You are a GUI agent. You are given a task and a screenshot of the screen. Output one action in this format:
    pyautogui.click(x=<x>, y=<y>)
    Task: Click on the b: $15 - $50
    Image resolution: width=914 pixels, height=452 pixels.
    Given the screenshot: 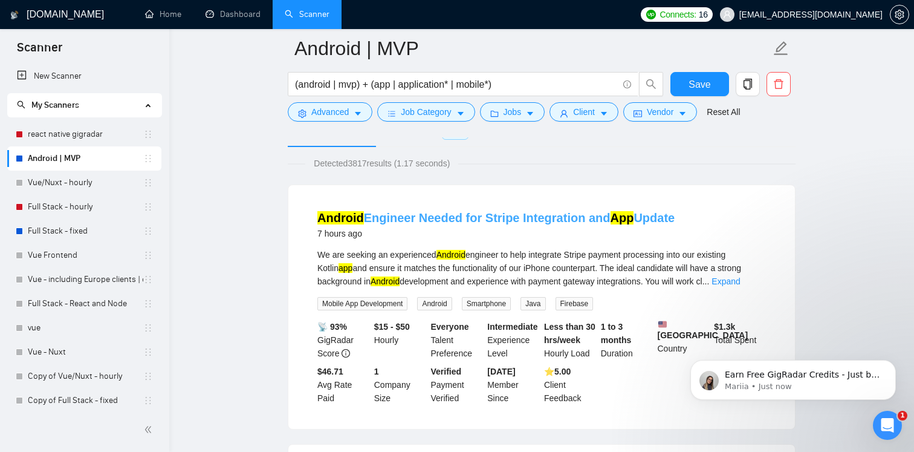 What is the action you would take?
    pyautogui.click(x=392, y=327)
    